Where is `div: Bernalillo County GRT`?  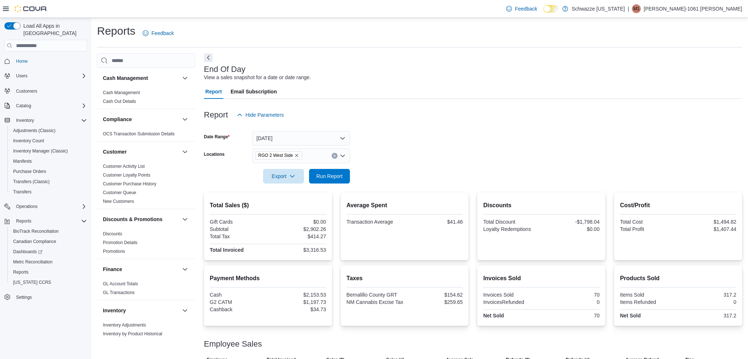 div: Bernalillo County GRT is located at coordinates (375, 295).